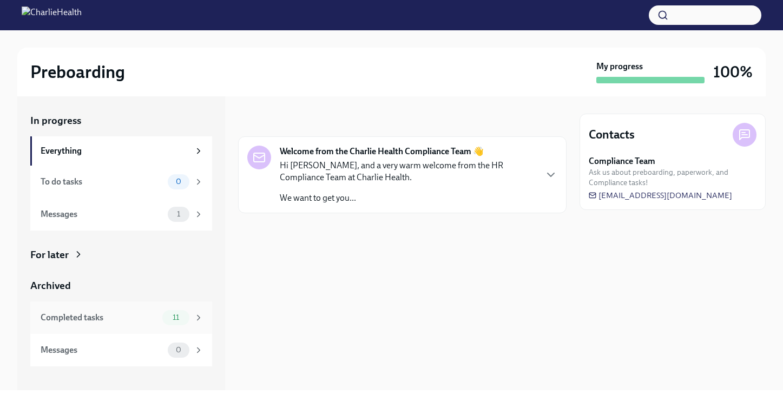 This screenshot has height=401, width=783. Describe the element at coordinates (121, 255) in the screenshot. I see `a: For later` at that location.